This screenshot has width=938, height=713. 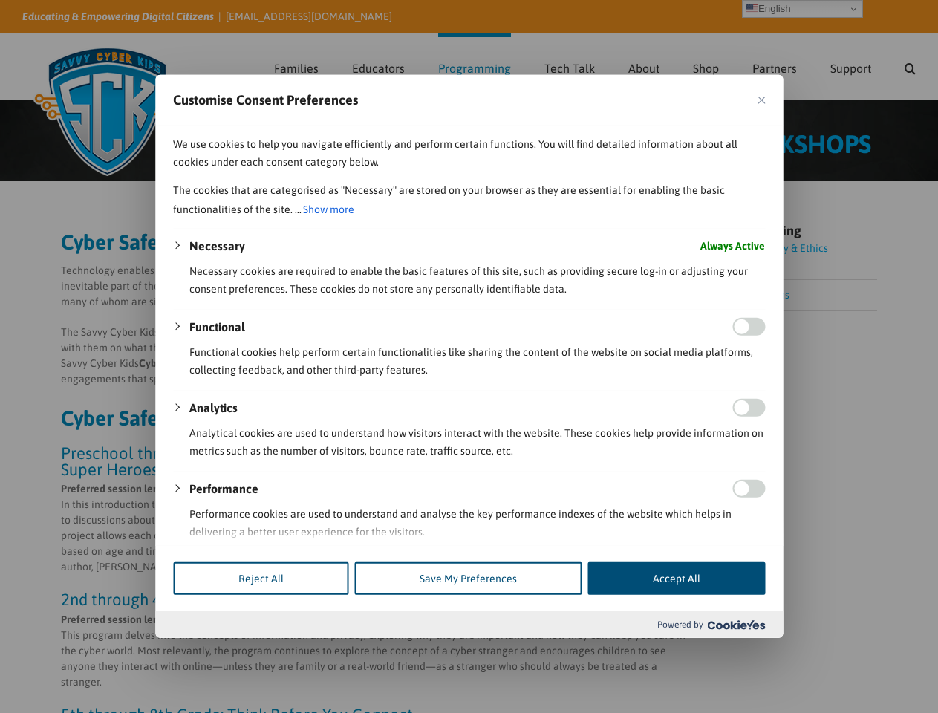 I want to click on p: Necessary cookies are required to enable the basic features of this site, such as providing secur..., so click(x=477, y=280).